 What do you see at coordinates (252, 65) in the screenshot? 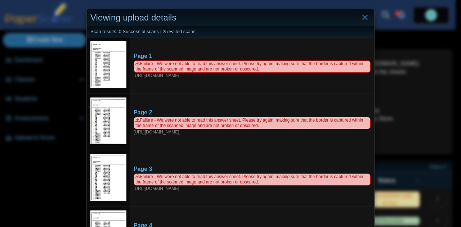
I see `a: Page 1 Failure - We were not able to read this answer sheet. Please try again, making sure that t...` at bounding box center [252, 65].